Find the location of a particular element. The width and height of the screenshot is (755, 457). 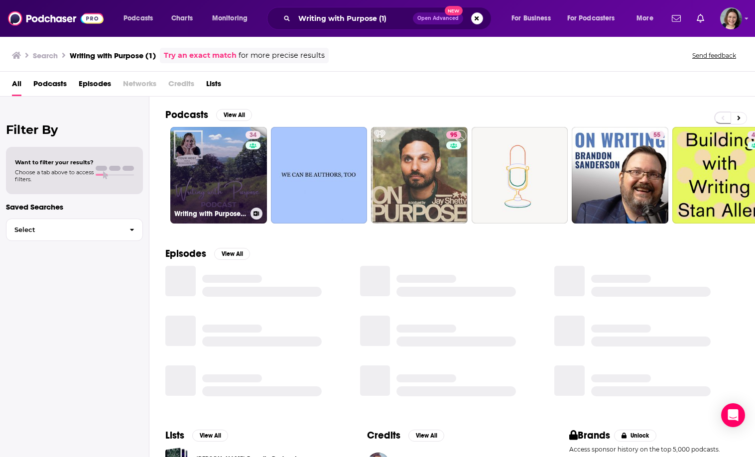

a: Charts is located at coordinates (182, 18).